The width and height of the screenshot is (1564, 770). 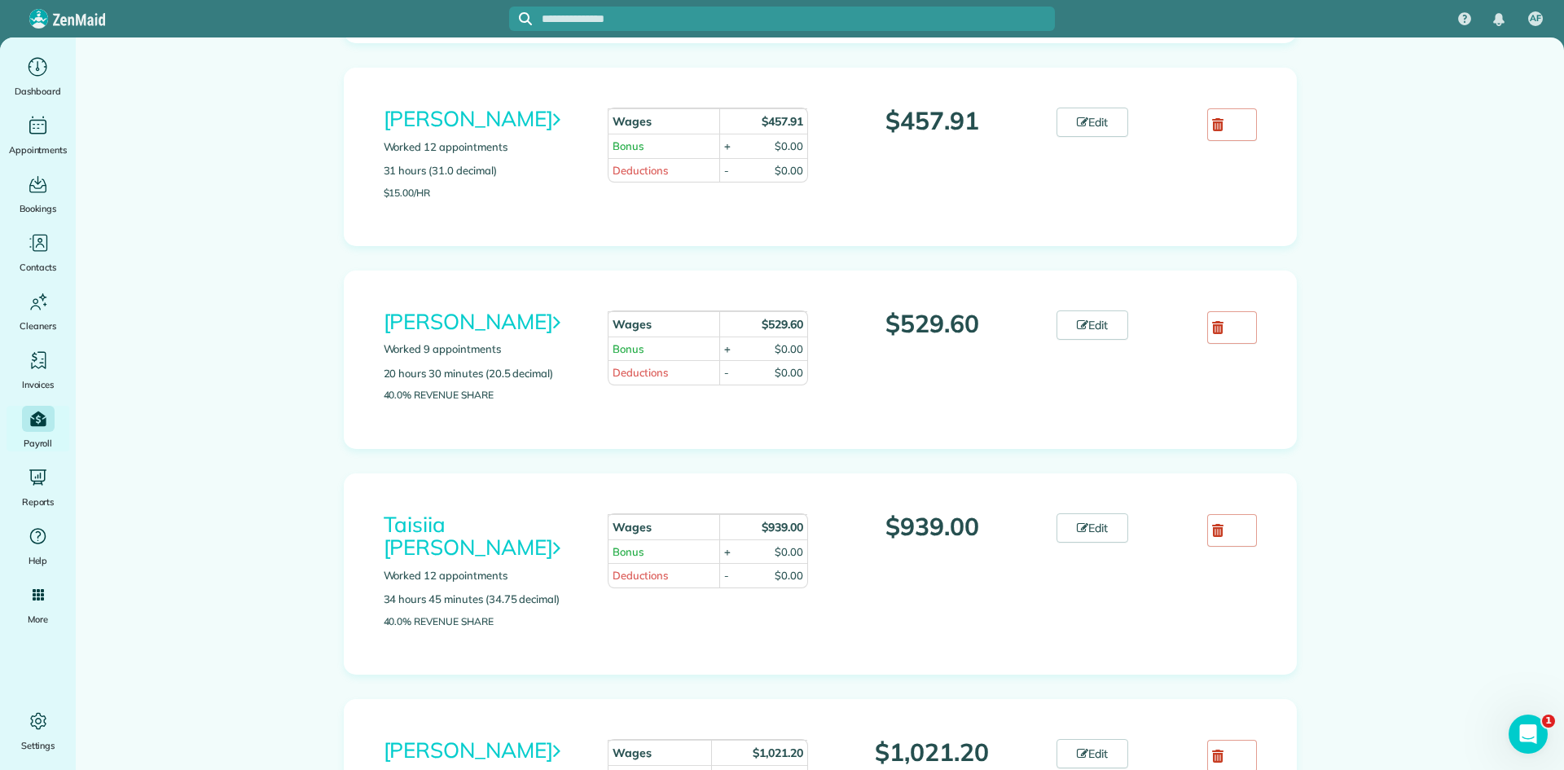 What do you see at coordinates (37, 428) in the screenshot?
I see `a: Payroll` at bounding box center [37, 428].